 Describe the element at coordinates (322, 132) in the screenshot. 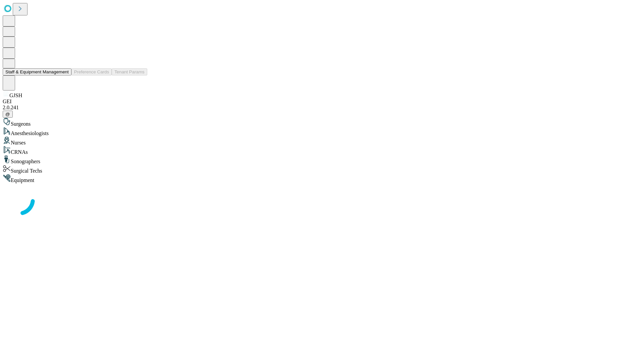

I see `div: Anesthesiologists` at that location.